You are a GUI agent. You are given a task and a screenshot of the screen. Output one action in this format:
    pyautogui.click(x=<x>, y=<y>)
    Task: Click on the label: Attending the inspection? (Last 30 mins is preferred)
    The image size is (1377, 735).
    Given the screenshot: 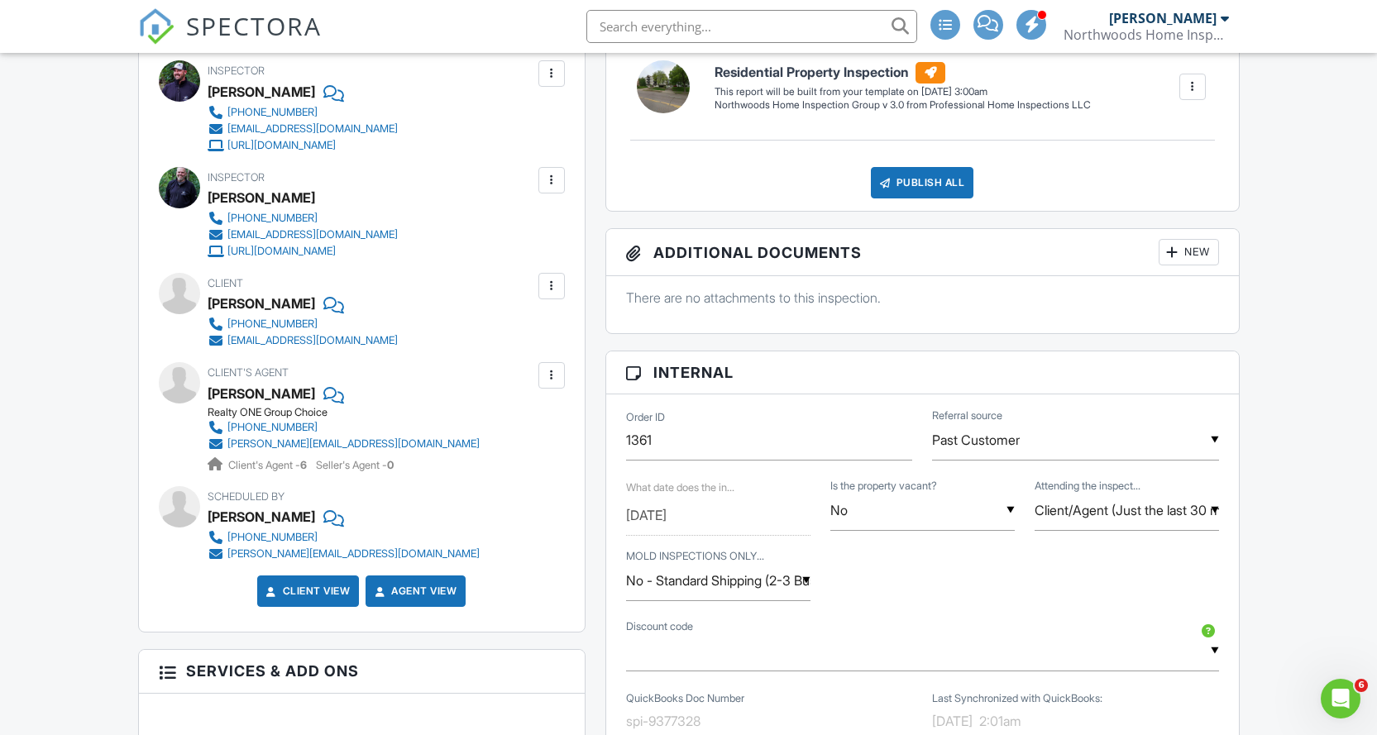 What is the action you would take?
    pyautogui.click(x=1087, y=486)
    